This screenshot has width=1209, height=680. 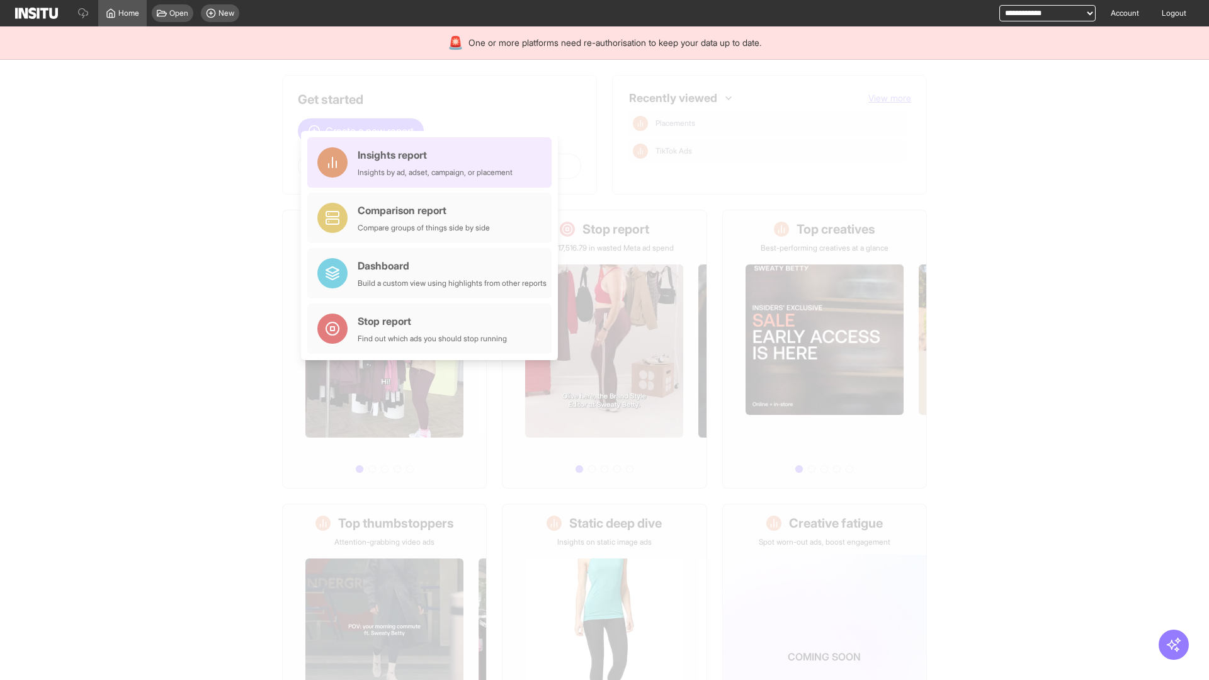 What do you see at coordinates (435, 155) in the screenshot?
I see `div: Insights report` at bounding box center [435, 155].